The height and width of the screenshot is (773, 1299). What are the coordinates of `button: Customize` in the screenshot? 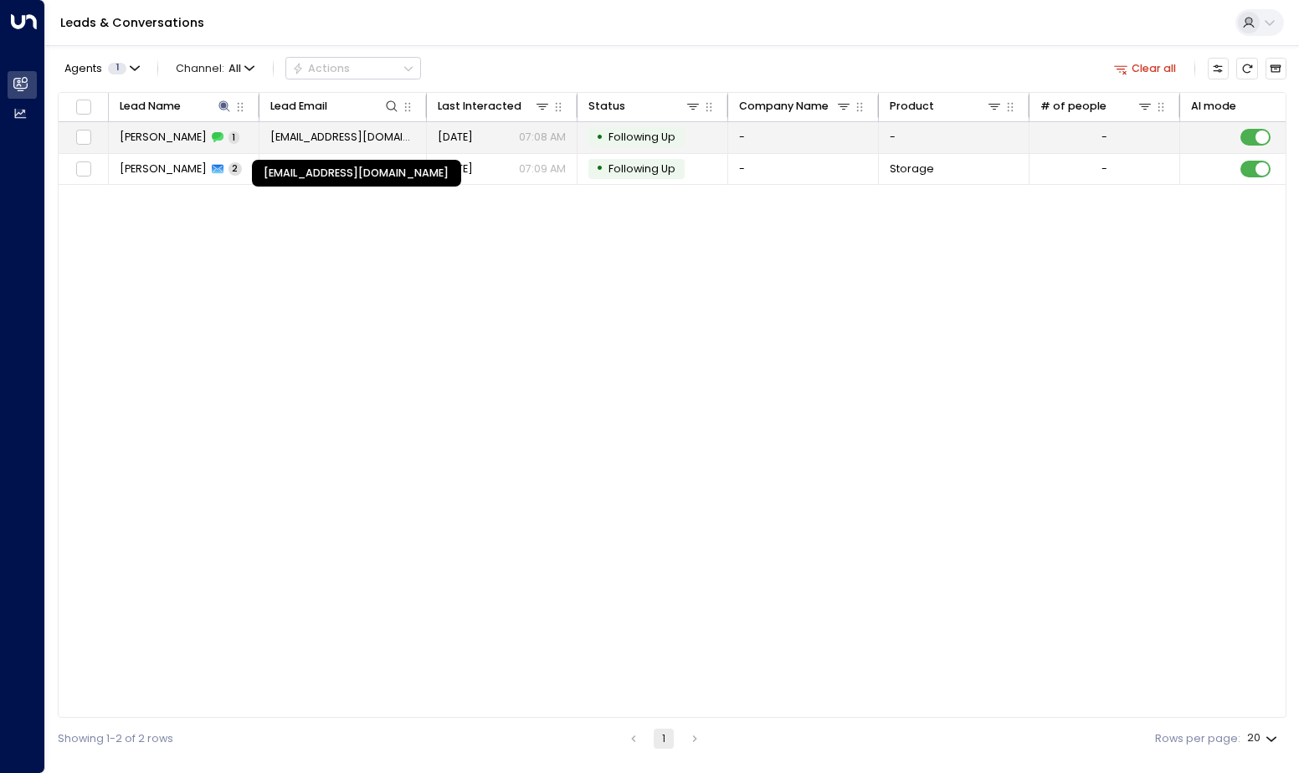 It's located at (1218, 68).